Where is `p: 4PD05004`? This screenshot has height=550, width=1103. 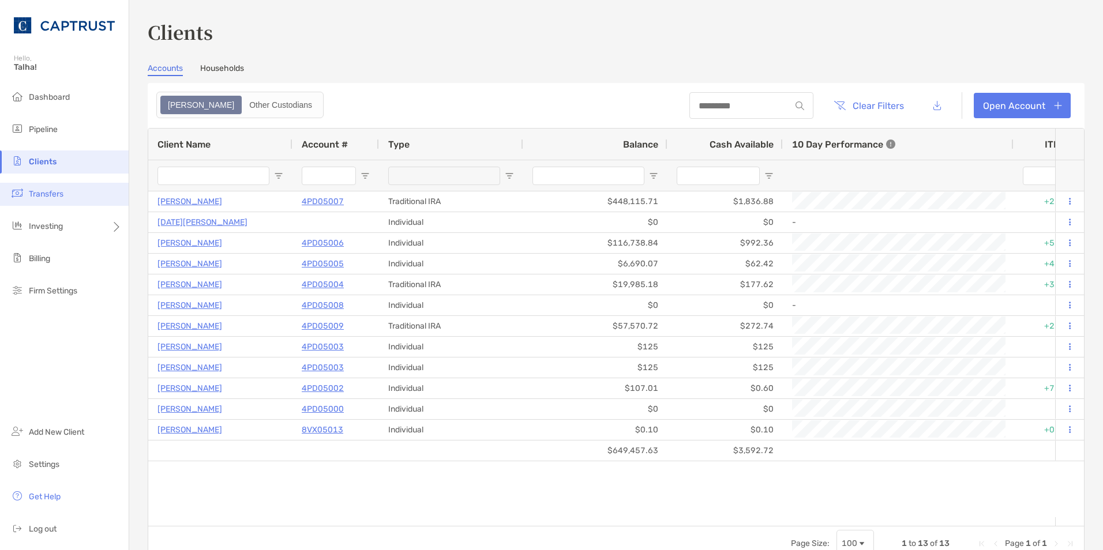 p: 4PD05004 is located at coordinates (322, 284).